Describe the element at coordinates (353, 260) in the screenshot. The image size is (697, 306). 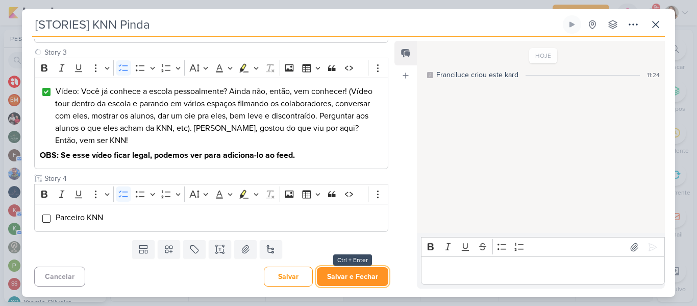
I see `div: Ctrl + Enter` at that location.